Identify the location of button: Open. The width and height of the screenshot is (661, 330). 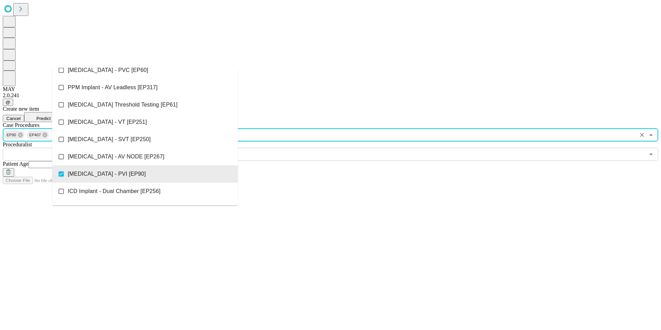
(651, 154).